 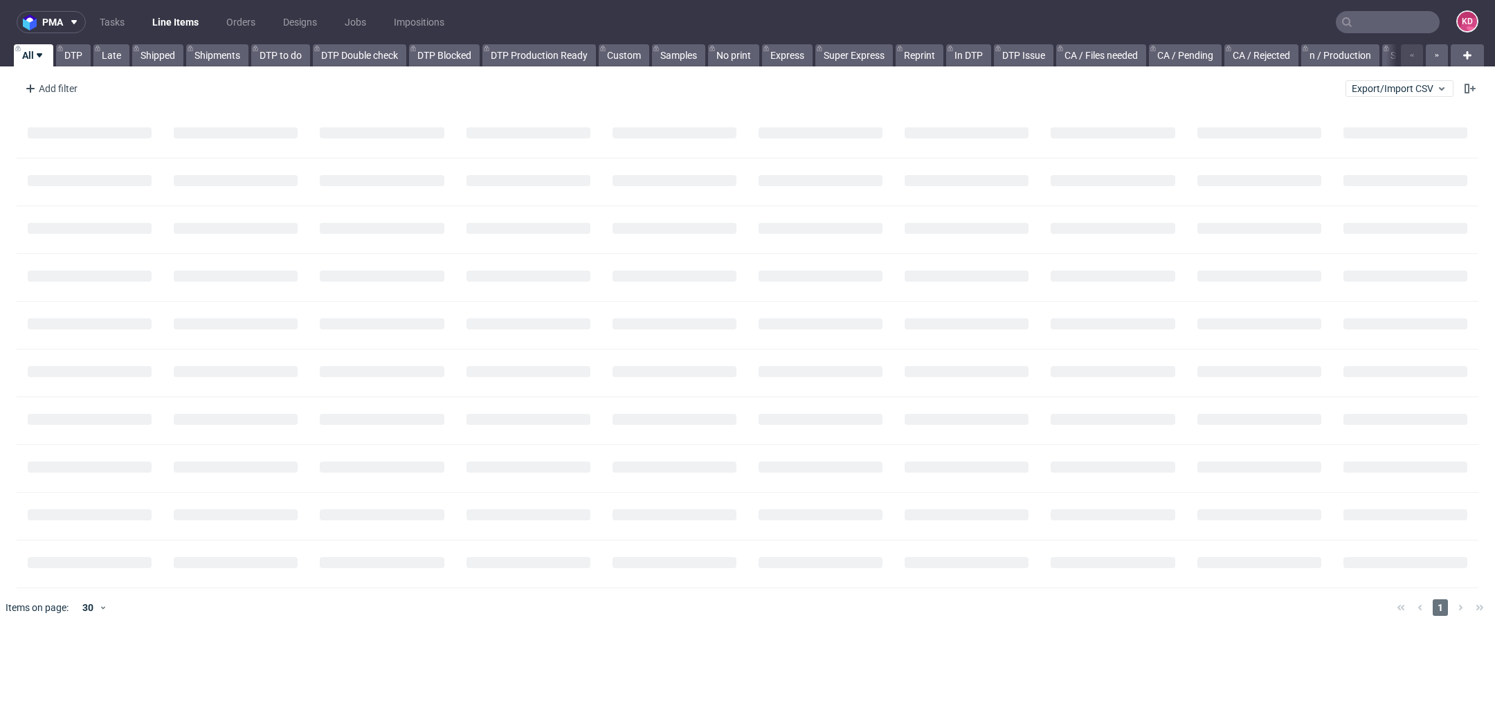 What do you see at coordinates (1400, 89) in the screenshot?
I see `span: Export/Import CSV` at bounding box center [1400, 89].